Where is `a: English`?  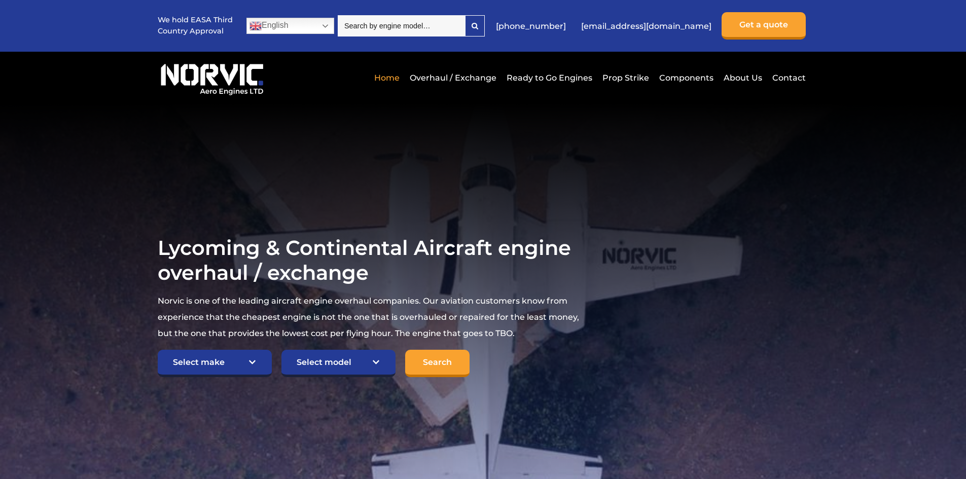 a: English is located at coordinates (290, 26).